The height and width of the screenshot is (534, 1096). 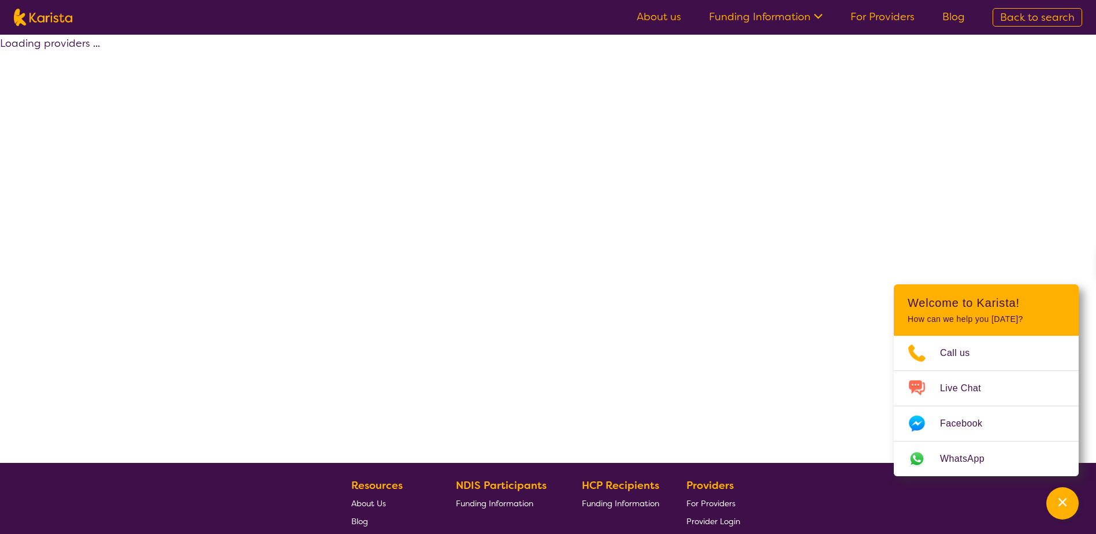 I want to click on span: About Us, so click(x=369, y=503).